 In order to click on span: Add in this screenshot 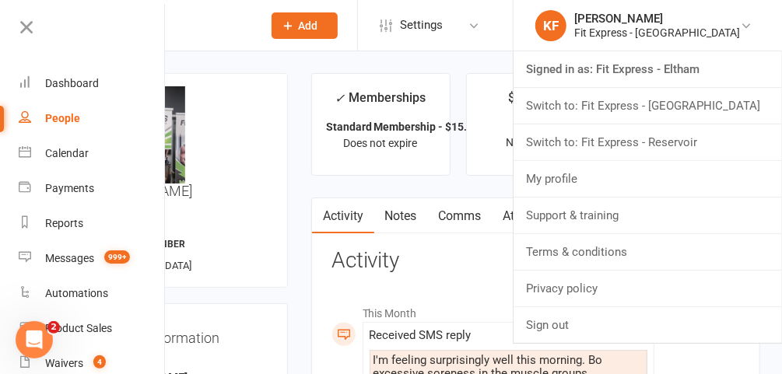, I will do `click(308, 26)`.